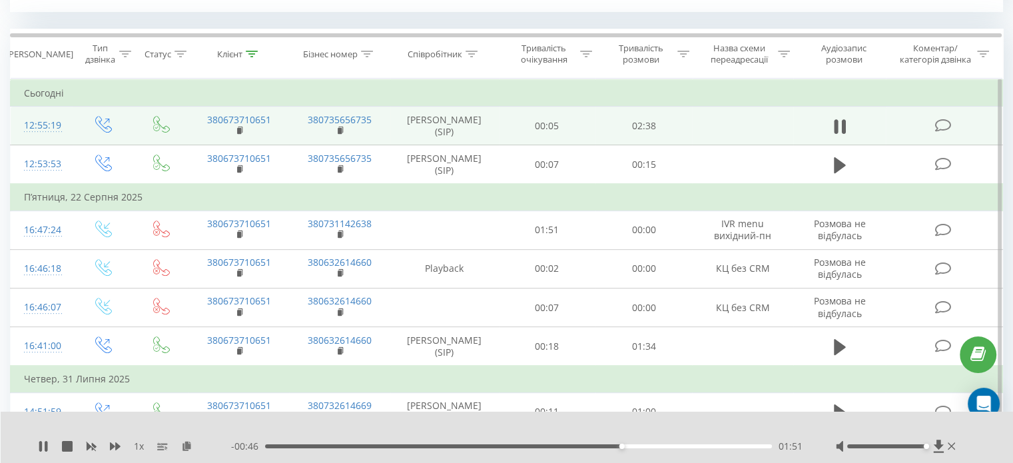 This screenshot has width=1013, height=463. I want to click on td: 01:51, so click(547, 230).